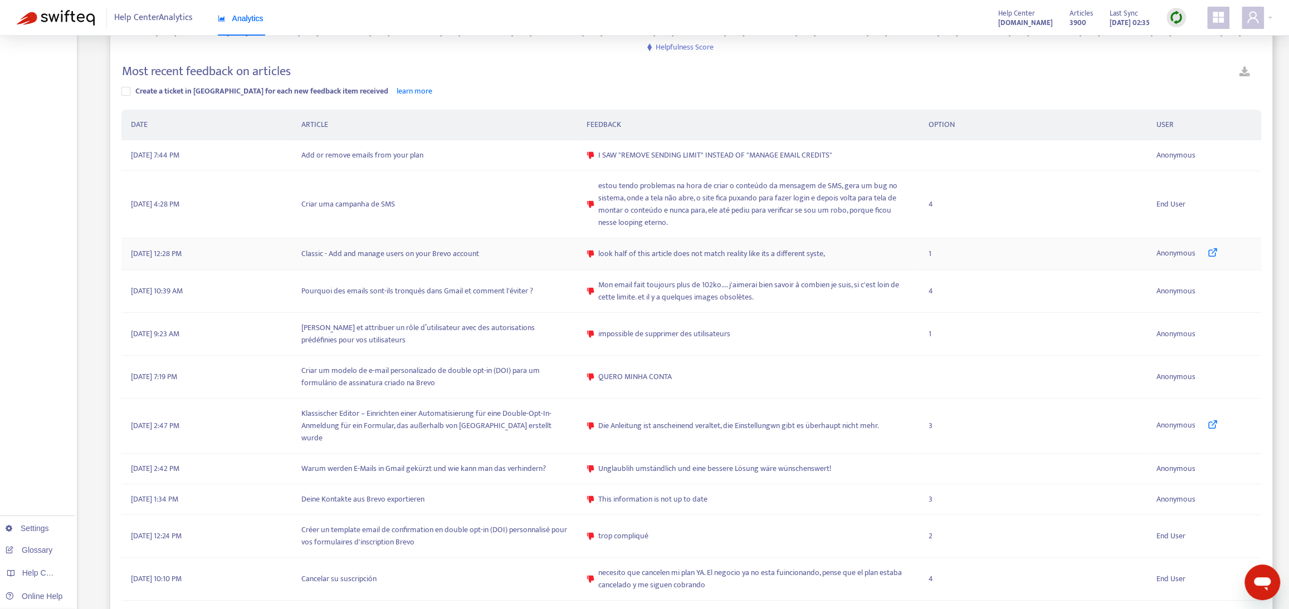  I want to click on td: Classic - Add and manage users on your Brevo account, so click(434, 254).